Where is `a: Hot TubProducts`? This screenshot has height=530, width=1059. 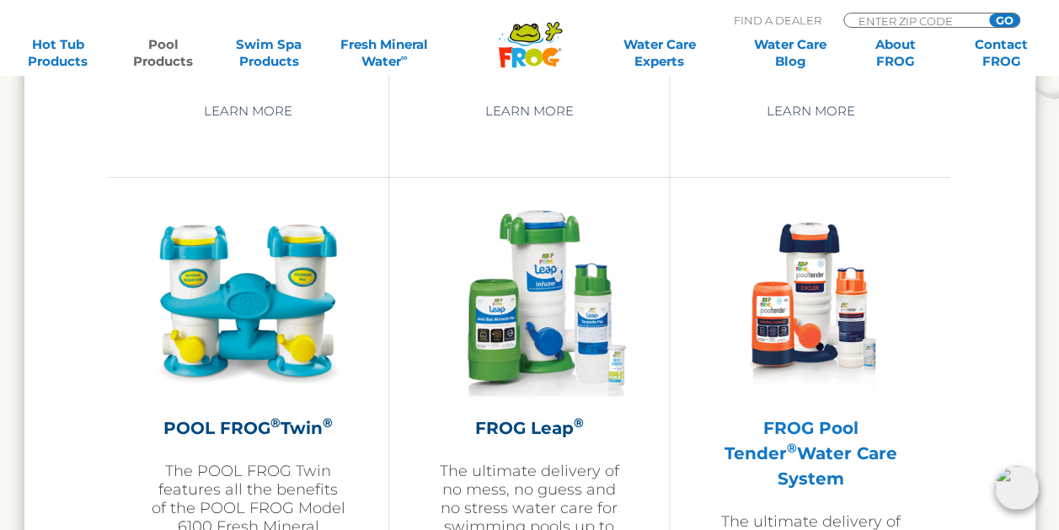
a: Hot TubProducts is located at coordinates (57, 53).